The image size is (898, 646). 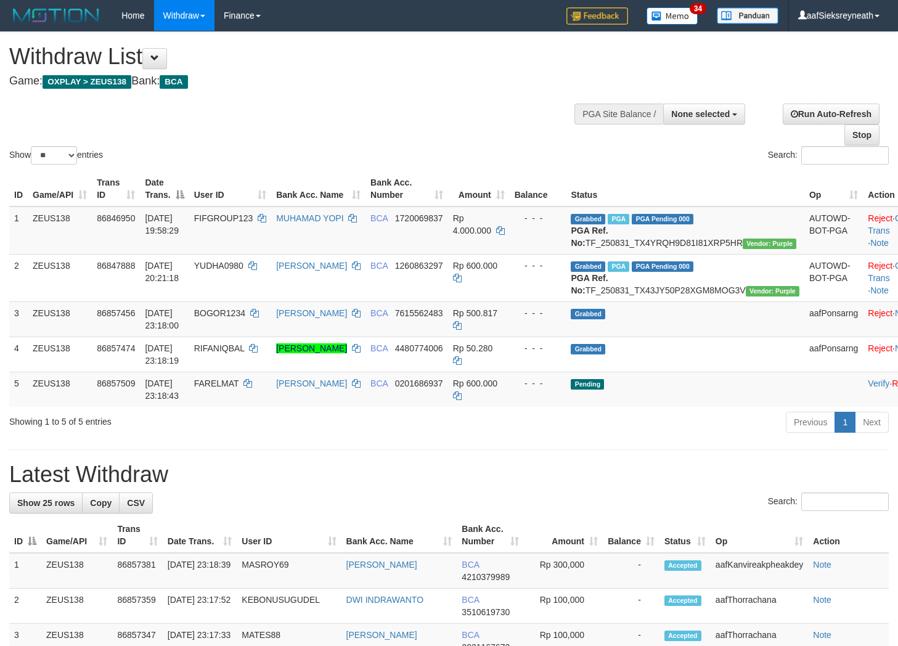 What do you see at coordinates (845, 502) in the screenshot?
I see `input: Search:` at bounding box center [845, 502].